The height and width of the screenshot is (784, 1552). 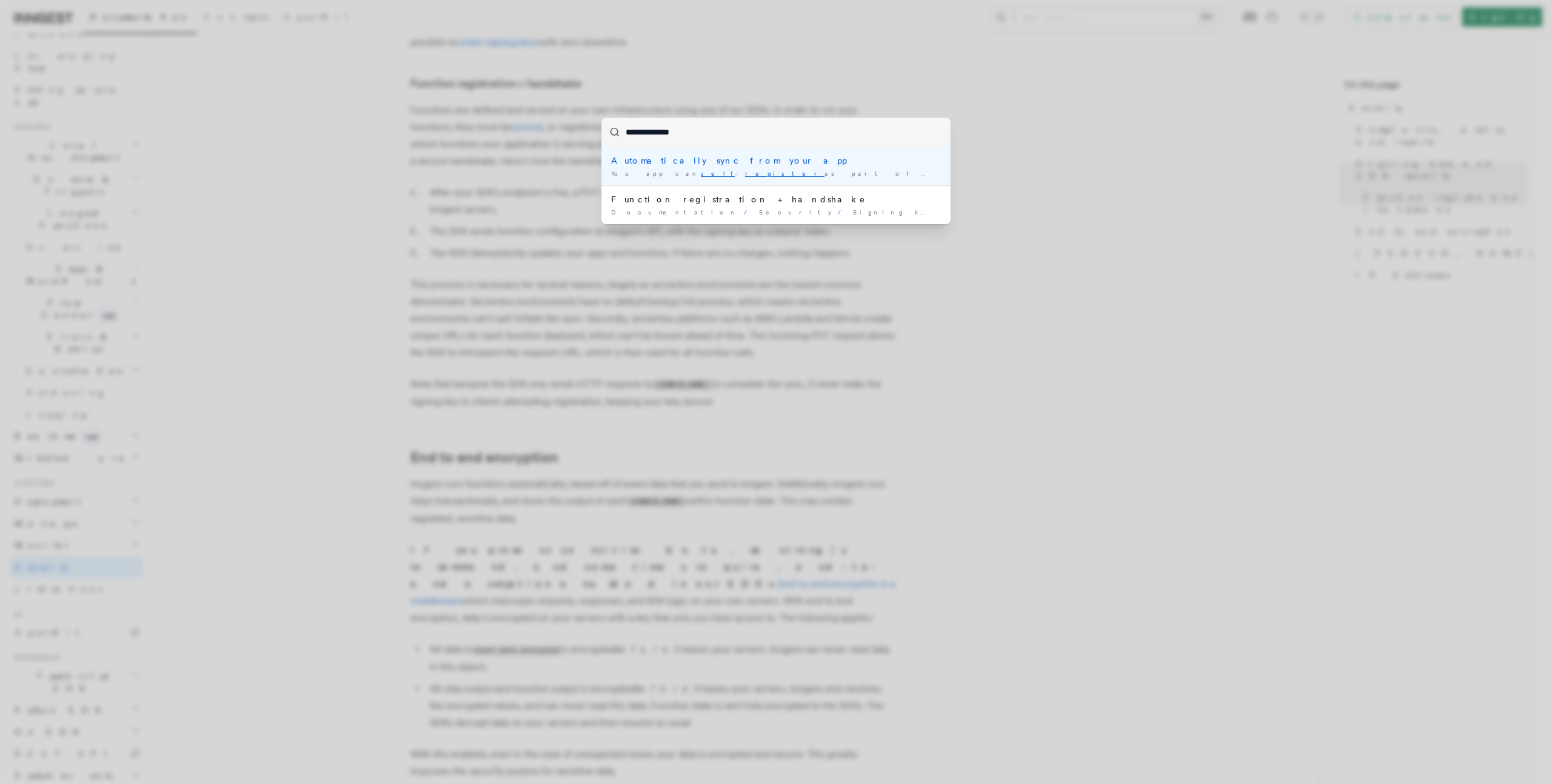 I want to click on span: Security, so click(x=796, y=212).